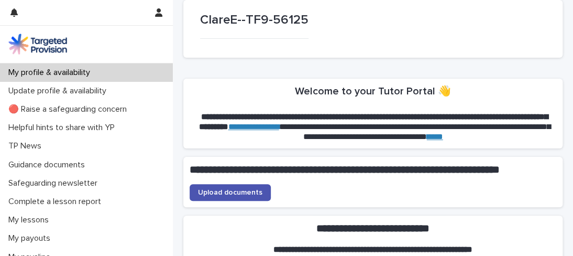 The image size is (573, 256). Describe the element at coordinates (27, 146) in the screenshot. I see `p: TP News` at that location.